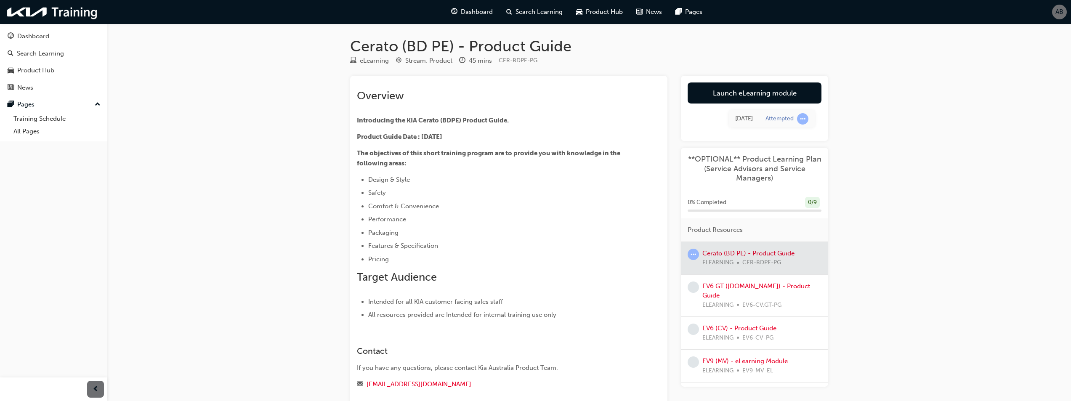 The image size is (1071, 401). Describe the element at coordinates (693, 12) in the screenshot. I see `span: Pages` at that location.